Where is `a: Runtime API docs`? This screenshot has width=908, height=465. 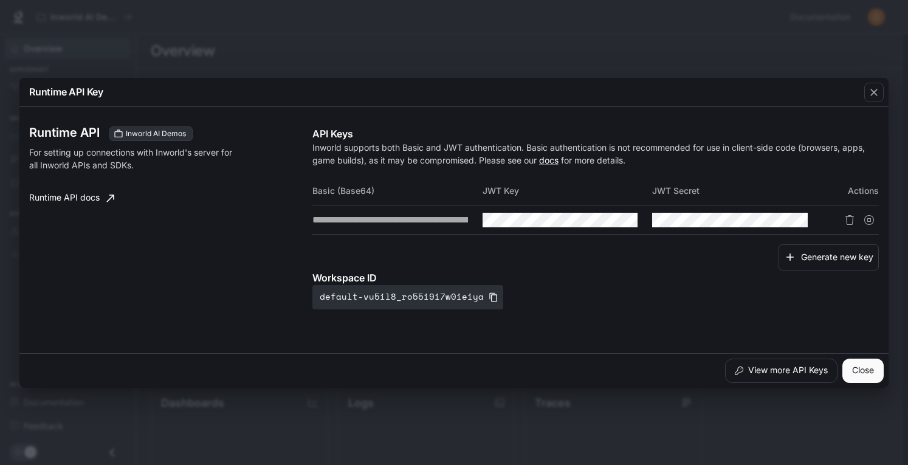
a: Runtime API docs is located at coordinates (72, 198).